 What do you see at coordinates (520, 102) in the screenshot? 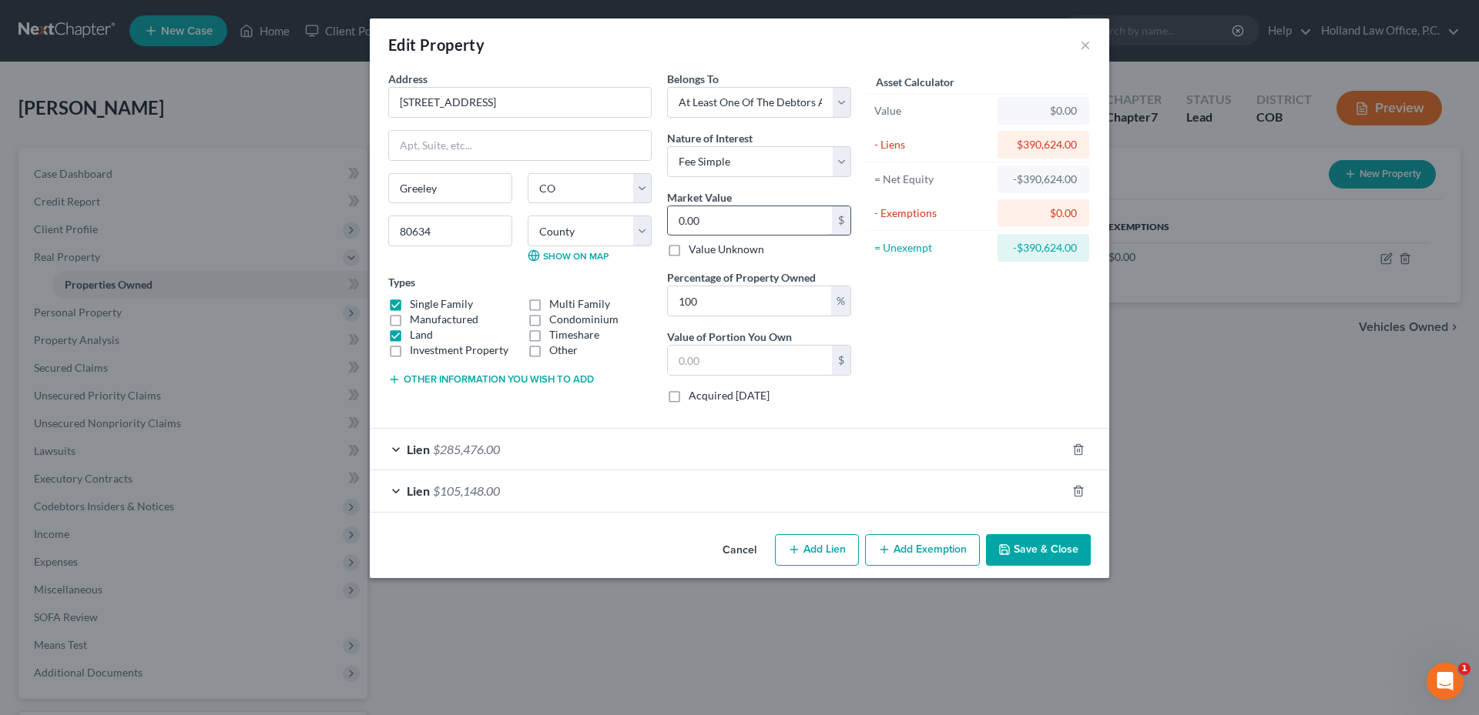
I see `input: Enter address...` at bounding box center [520, 102].